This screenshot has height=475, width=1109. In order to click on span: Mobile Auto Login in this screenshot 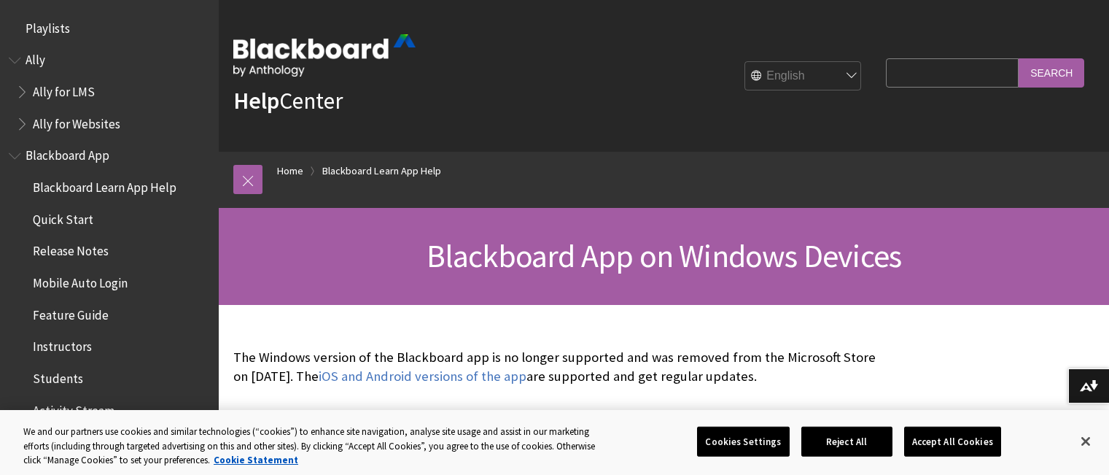, I will do `click(80, 280)`.